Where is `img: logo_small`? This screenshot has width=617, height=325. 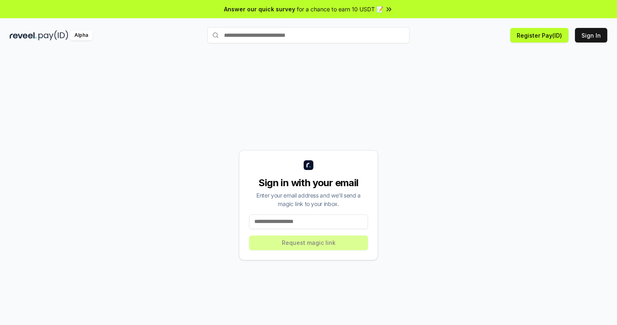
img: logo_small is located at coordinates (309, 165).